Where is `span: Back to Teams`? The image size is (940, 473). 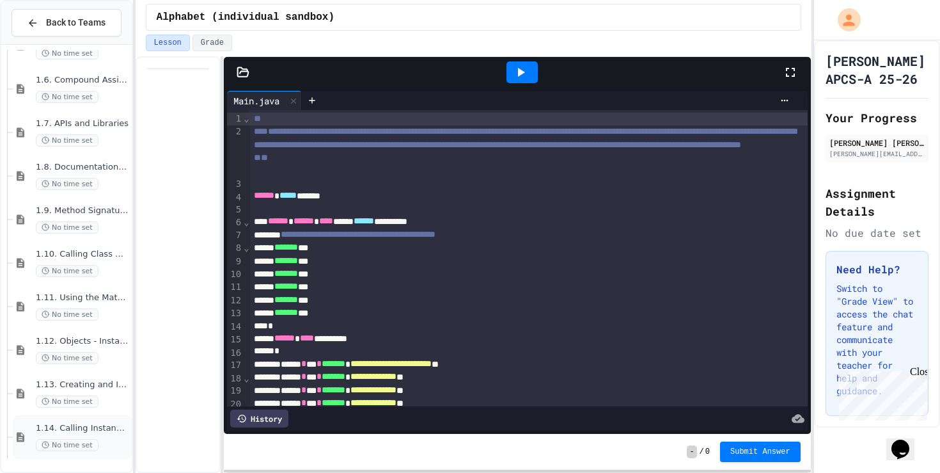 span: Back to Teams is located at coordinates (75, 22).